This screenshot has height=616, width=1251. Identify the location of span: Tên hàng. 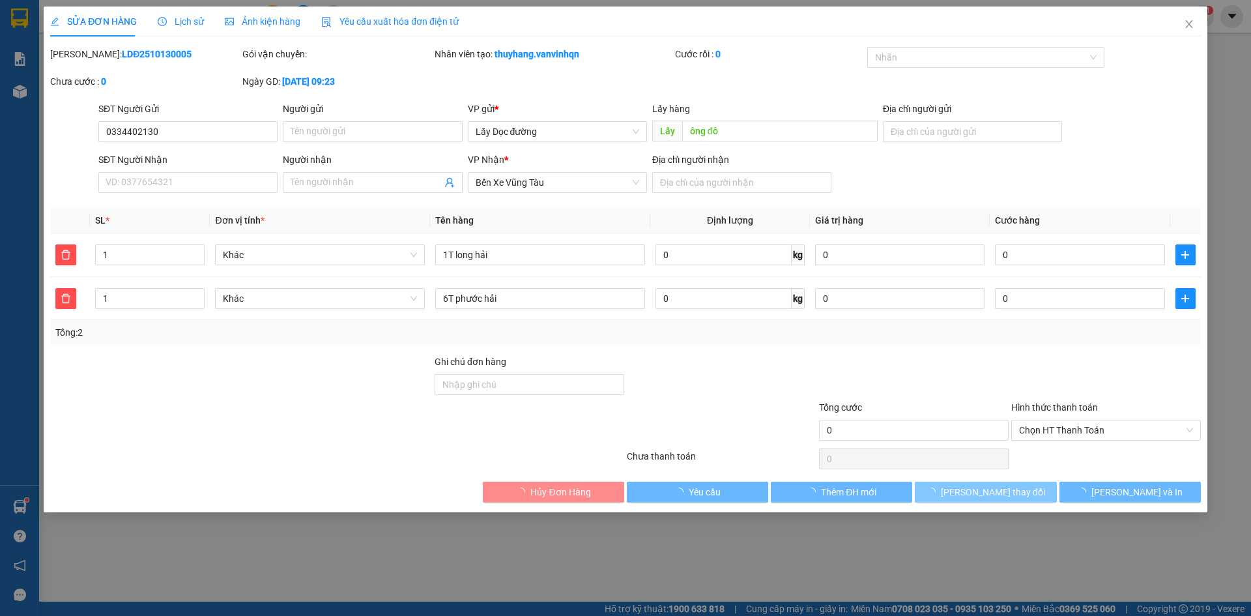
(454, 220).